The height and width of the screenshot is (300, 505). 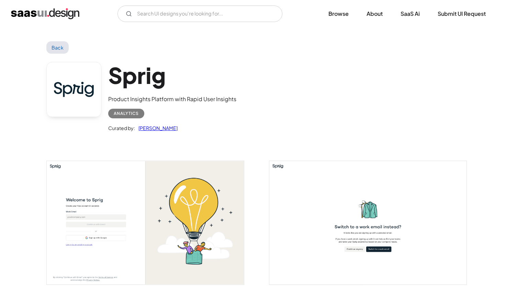 I want to click on a: home, so click(x=45, y=14).